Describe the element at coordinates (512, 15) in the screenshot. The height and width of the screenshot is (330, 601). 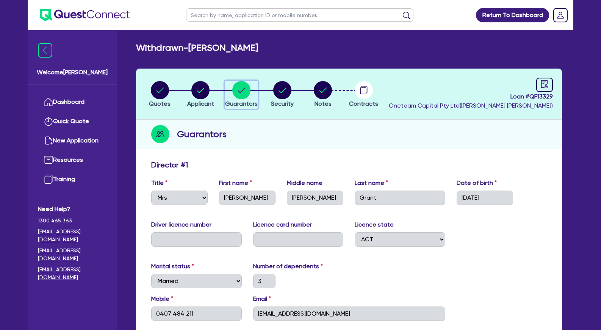
I see `a: Return To Dashboard` at that location.